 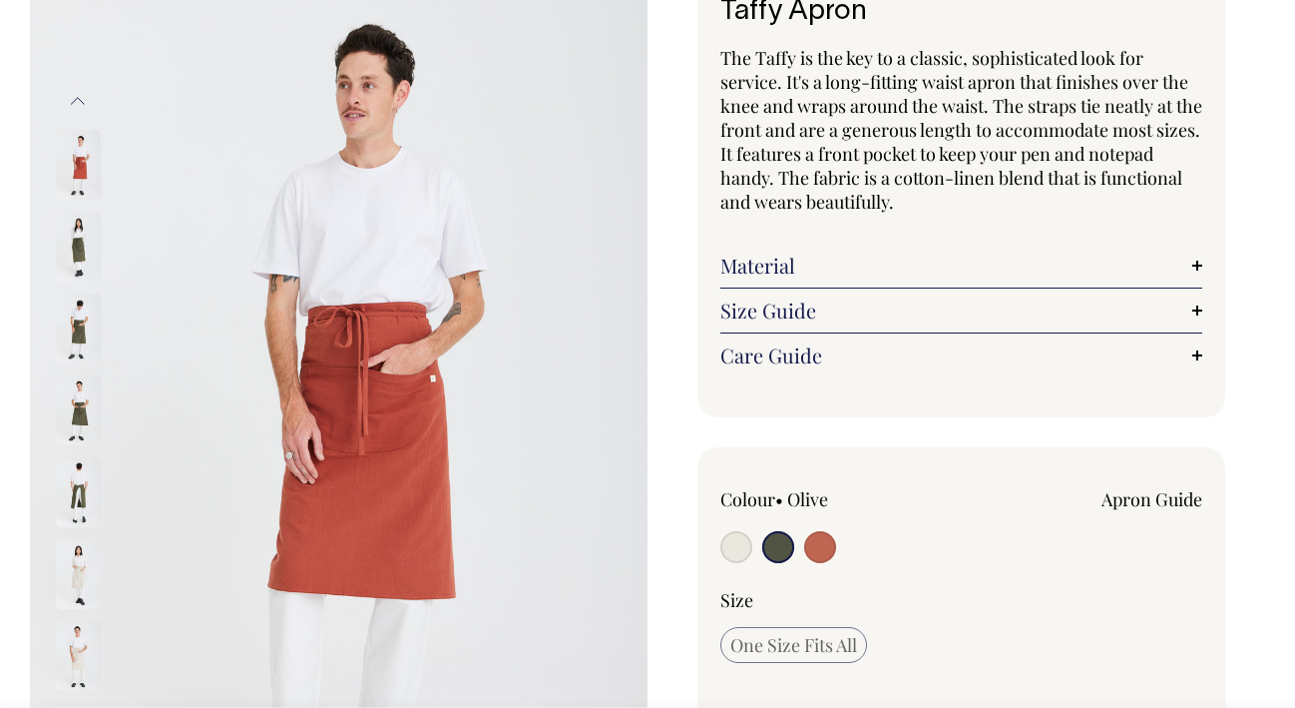 I want to click on label: Olive, so click(x=807, y=499).